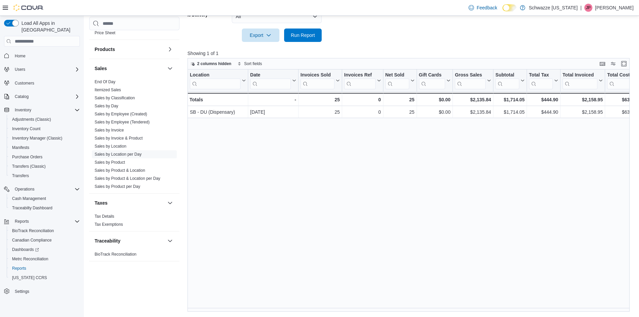 This screenshot has height=317, width=639. What do you see at coordinates (109, 130) in the screenshot?
I see `a: Sales by Invoice` at bounding box center [109, 130].